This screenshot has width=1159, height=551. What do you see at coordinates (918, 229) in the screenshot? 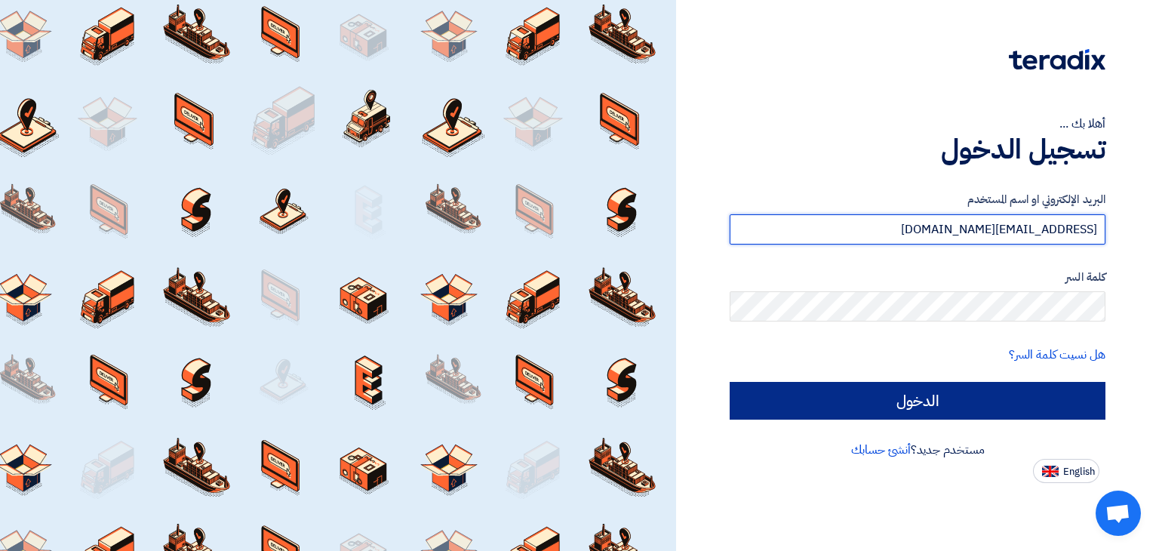
I see `input: أدخل بريد العمل الإلكتروني او اسم المستخدم الخاص بك ...` at bounding box center [918, 229].